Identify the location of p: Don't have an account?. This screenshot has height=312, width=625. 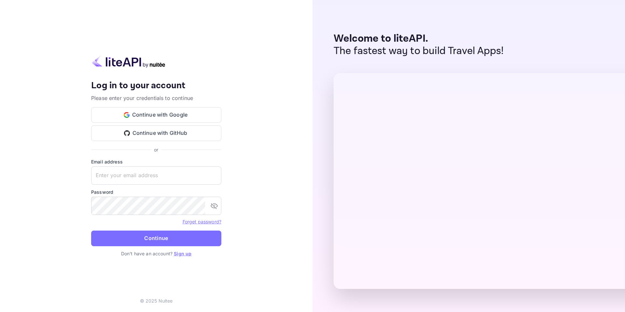
(156, 253).